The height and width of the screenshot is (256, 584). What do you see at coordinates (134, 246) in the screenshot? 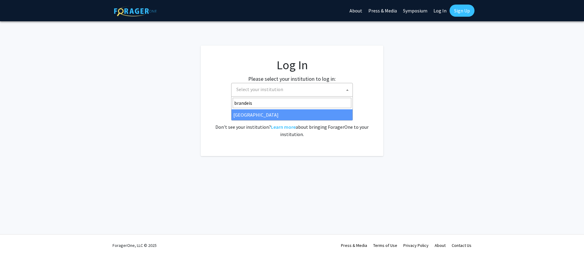
I see `div: ForagerOne, LLC © 2025` at bounding box center [134, 246].